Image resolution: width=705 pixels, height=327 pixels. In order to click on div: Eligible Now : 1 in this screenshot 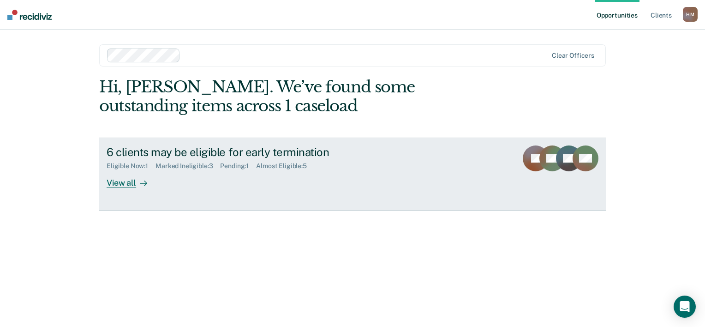, I will do `click(131, 166)`.